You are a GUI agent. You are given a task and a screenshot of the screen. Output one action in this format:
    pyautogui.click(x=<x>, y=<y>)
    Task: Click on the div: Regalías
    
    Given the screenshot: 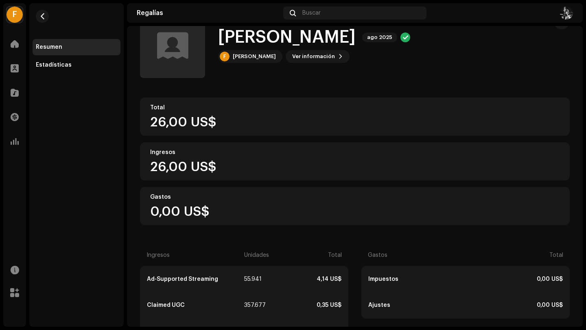 What is the action you would take?
    pyautogui.click(x=208, y=13)
    